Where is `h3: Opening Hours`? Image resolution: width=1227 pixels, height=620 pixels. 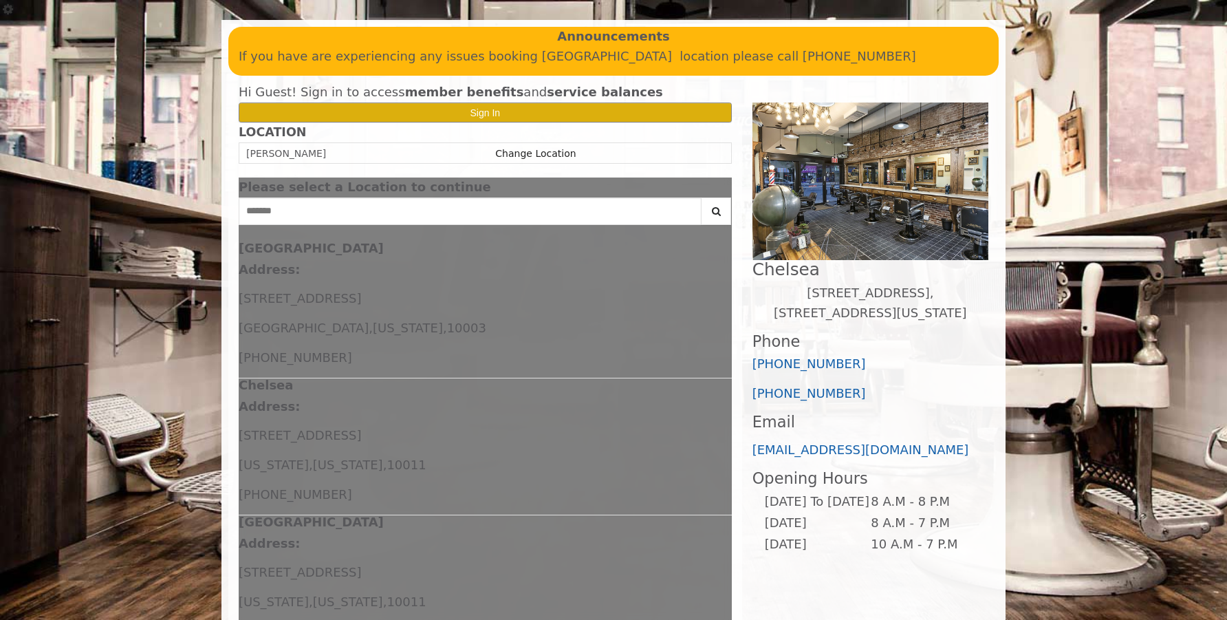
h3: Opening Hours is located at coordinates (870, 478).